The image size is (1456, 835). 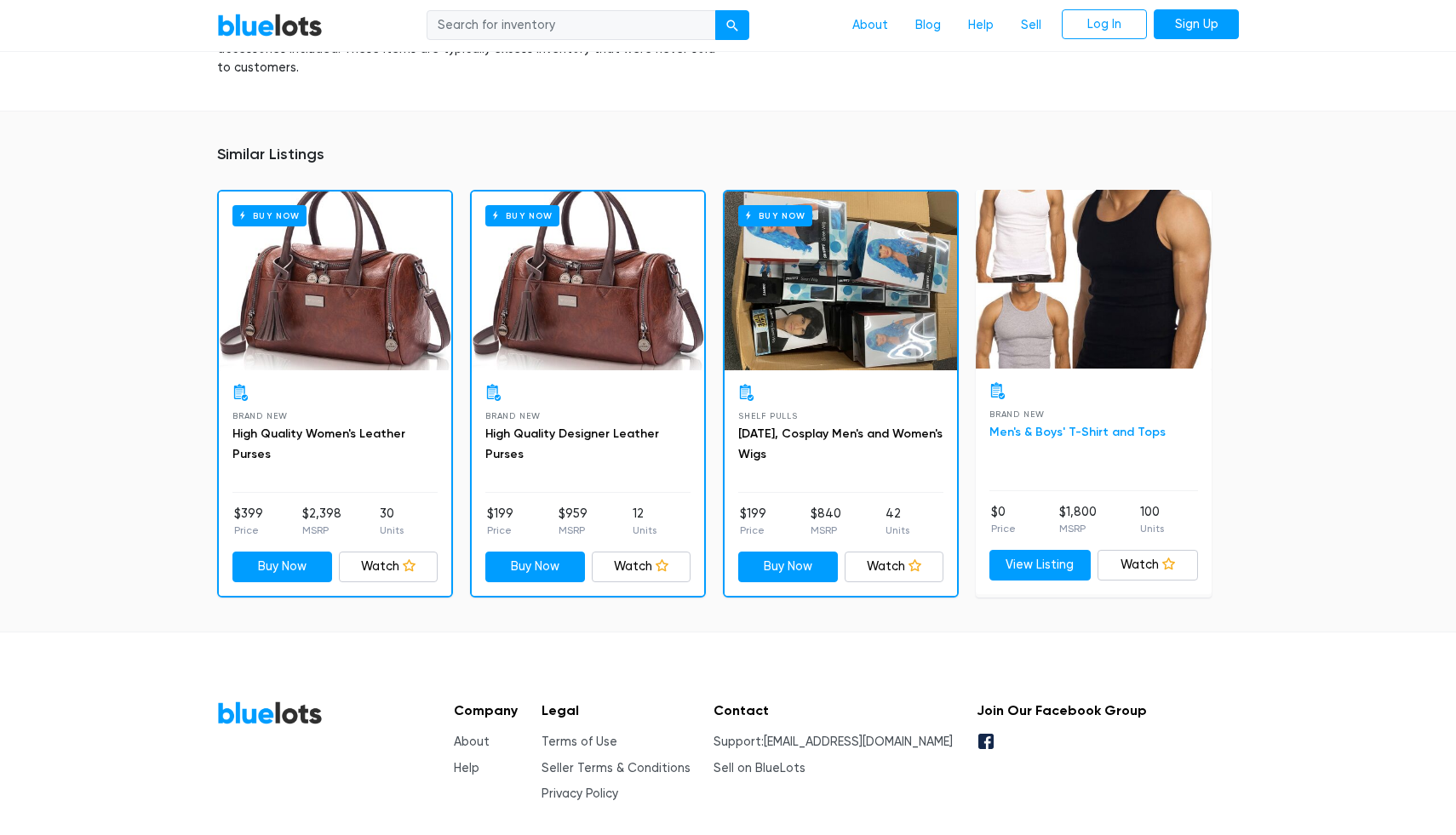 I want to click on a: View Listing, so click(x=1040, y=565).